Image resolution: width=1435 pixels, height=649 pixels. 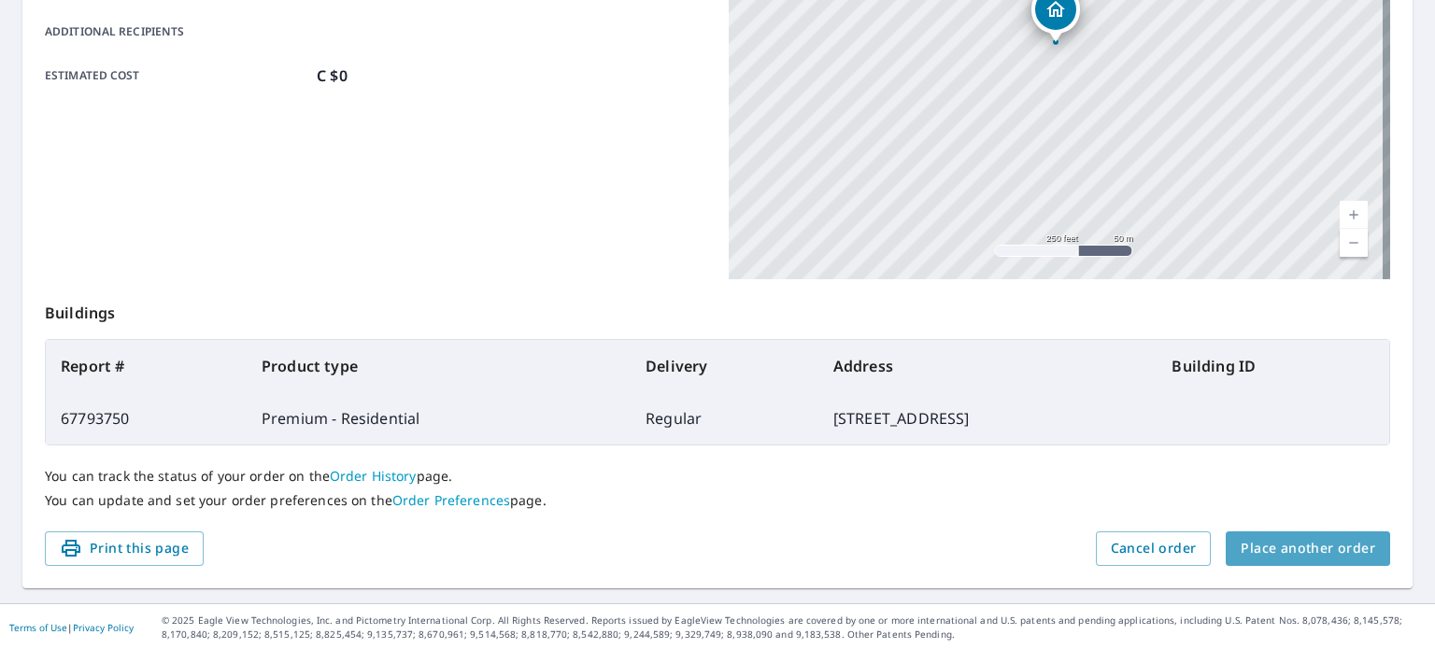 What do you see at coordinates (438, 419) in the screenshot?
I see `td: Premium - Residential` at bounding box center [438, 419].